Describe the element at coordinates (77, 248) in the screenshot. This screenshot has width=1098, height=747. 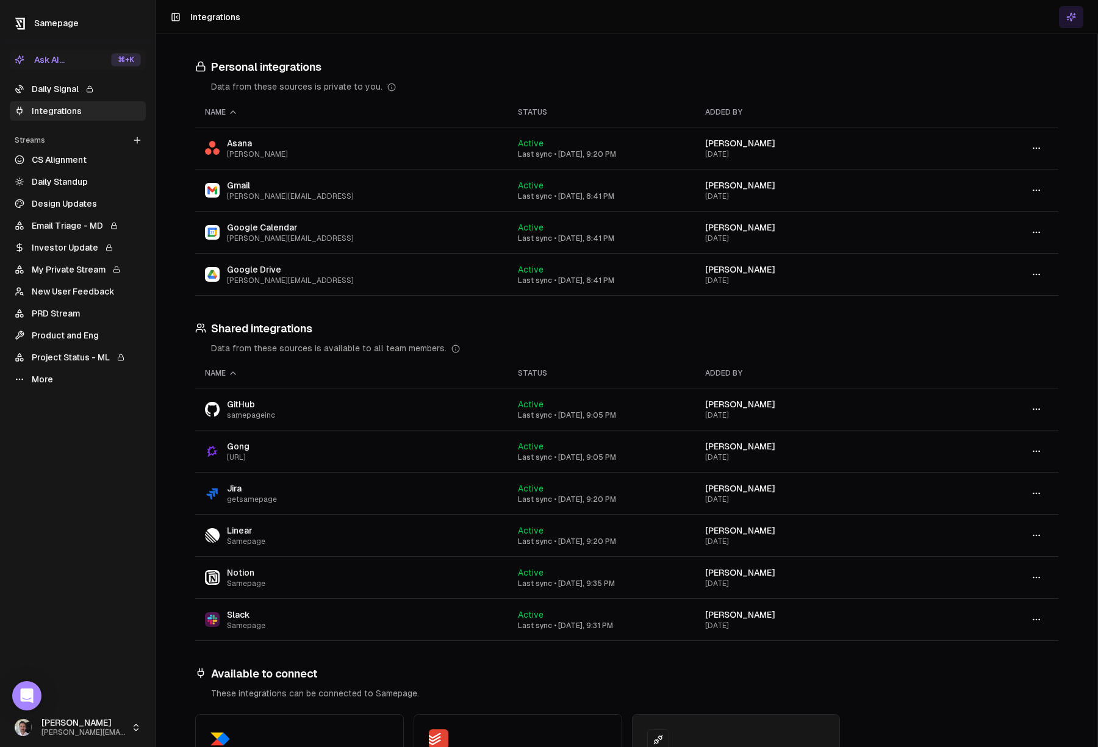
I see `a: Investor Update` at that location.